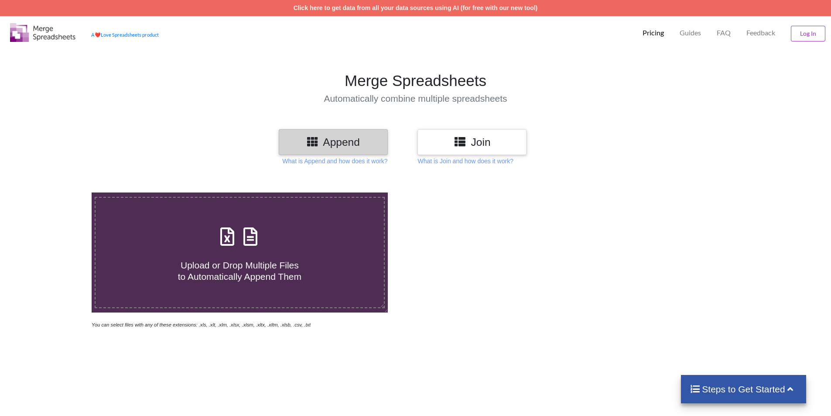  I want to click on a: Click here to get data from all your data sources using AI (for free with our new tool), so click(416, 8).